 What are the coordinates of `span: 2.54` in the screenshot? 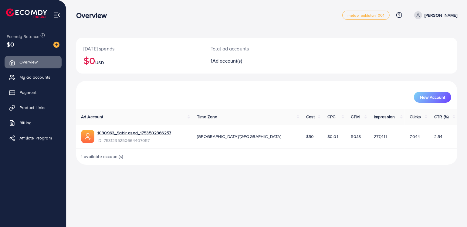 It's located at (439, 136).